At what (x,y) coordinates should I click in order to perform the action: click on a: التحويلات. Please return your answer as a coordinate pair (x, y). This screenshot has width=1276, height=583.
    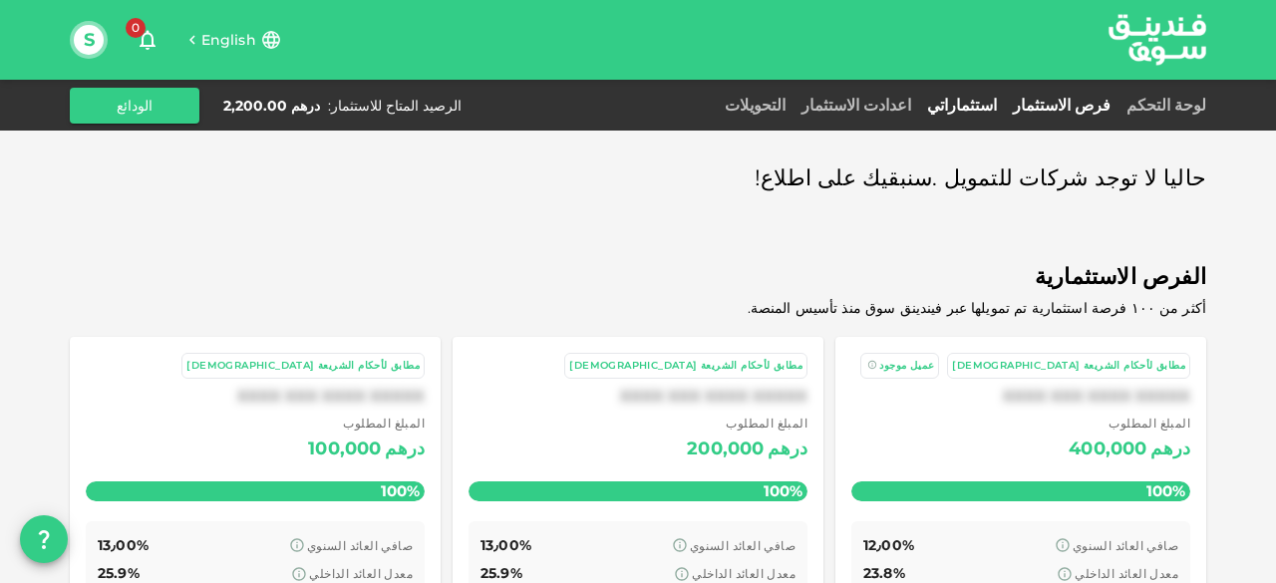
    Looking at the image, I should click on (755, 105).